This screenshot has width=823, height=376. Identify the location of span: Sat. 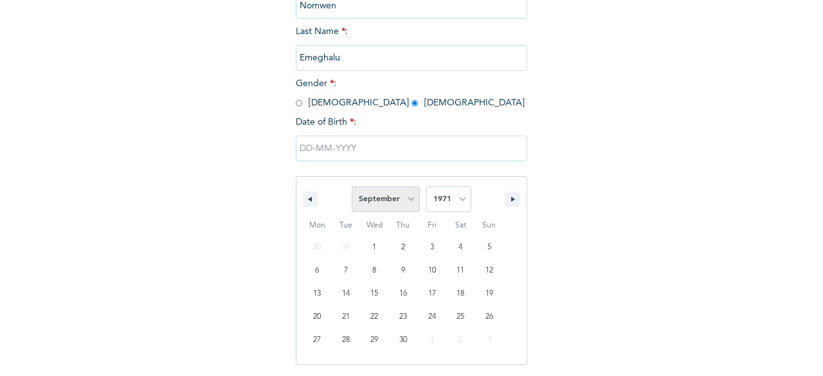
(460, 226).